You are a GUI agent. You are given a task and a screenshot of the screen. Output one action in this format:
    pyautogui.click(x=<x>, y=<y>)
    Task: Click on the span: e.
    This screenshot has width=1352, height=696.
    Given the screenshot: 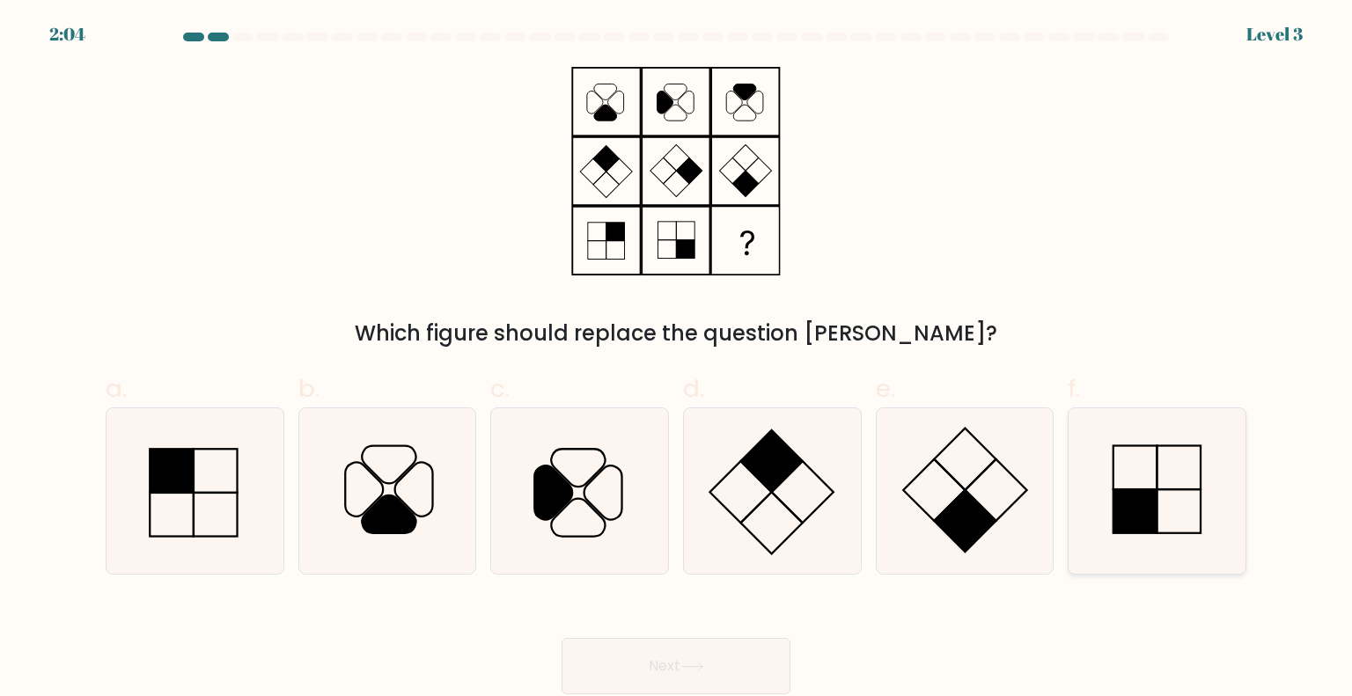 What is the action you would take?
    pyautogui.click(x=886, y=388)
    